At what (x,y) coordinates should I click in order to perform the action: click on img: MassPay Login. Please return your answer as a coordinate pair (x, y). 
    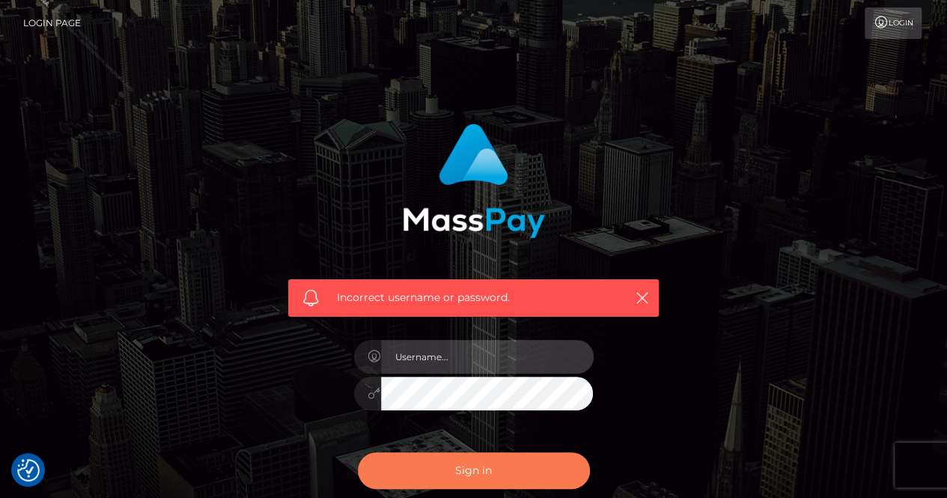
    Looking at the image, I should click on (474, 180).